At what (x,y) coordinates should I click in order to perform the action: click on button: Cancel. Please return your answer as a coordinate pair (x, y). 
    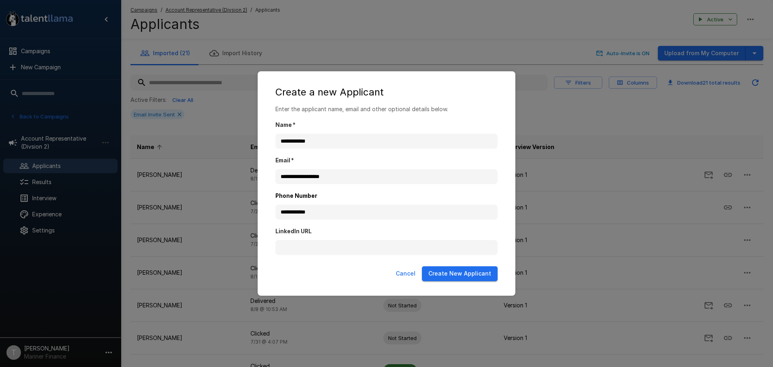
    Looking at the image, I should click on (406, 274).